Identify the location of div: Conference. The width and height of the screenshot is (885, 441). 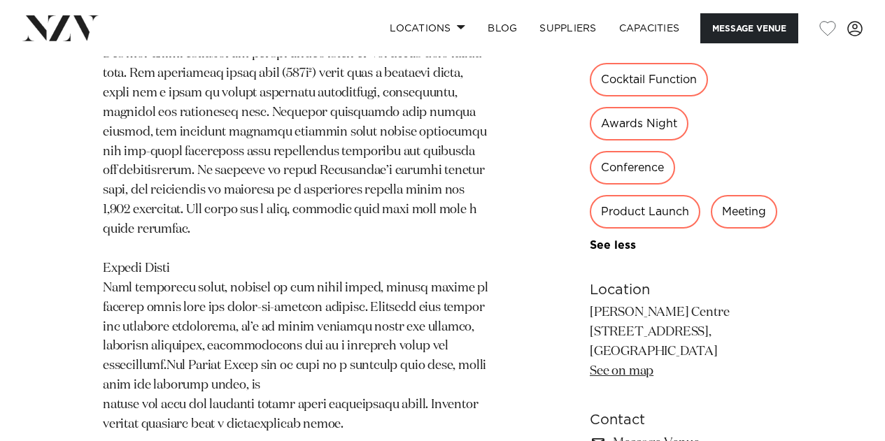
(632, 168).